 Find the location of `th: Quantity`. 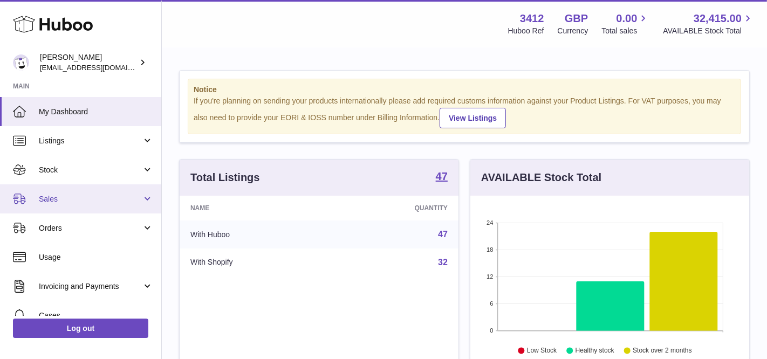

th: Quantity is located at coordinates (394, 208).